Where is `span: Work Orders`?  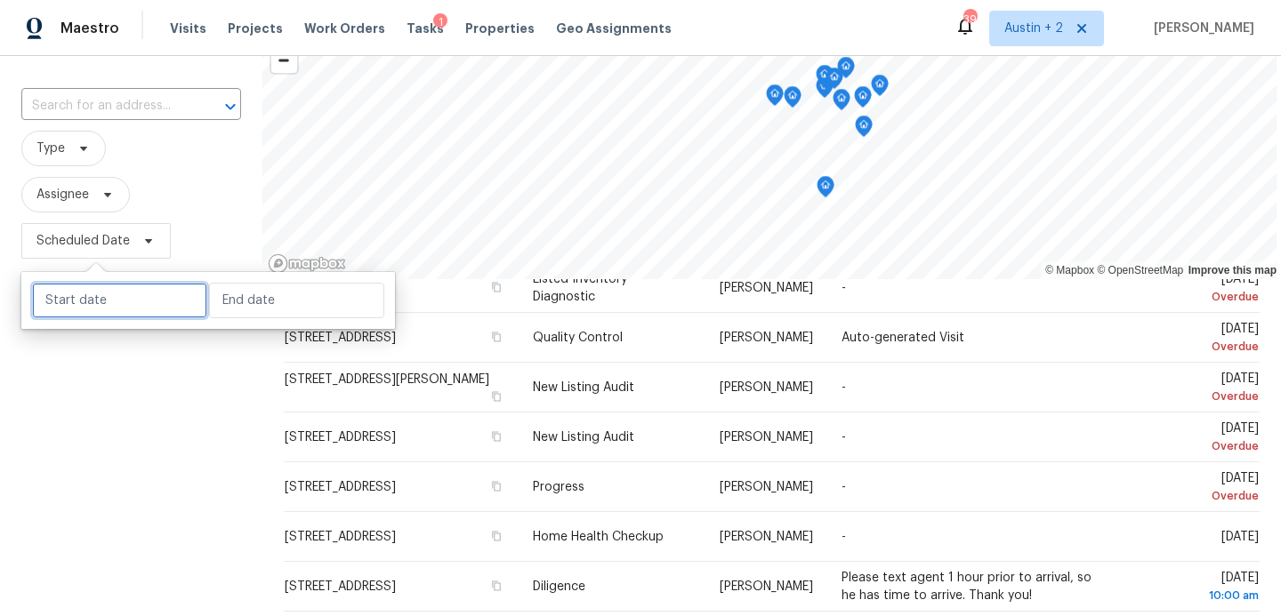
span: Work Orders is located at coordinates (344, 28).